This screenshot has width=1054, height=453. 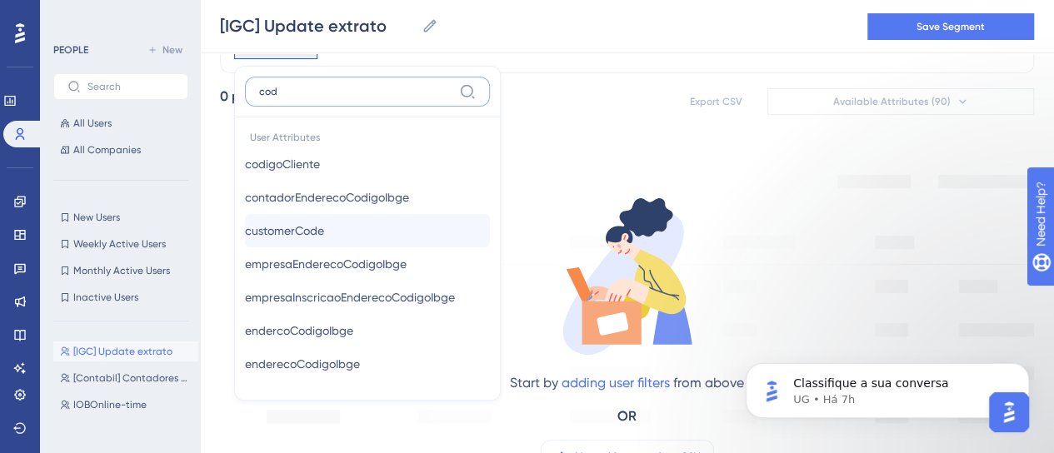 I want to click on span: All Users, so click(x=93, y=123).